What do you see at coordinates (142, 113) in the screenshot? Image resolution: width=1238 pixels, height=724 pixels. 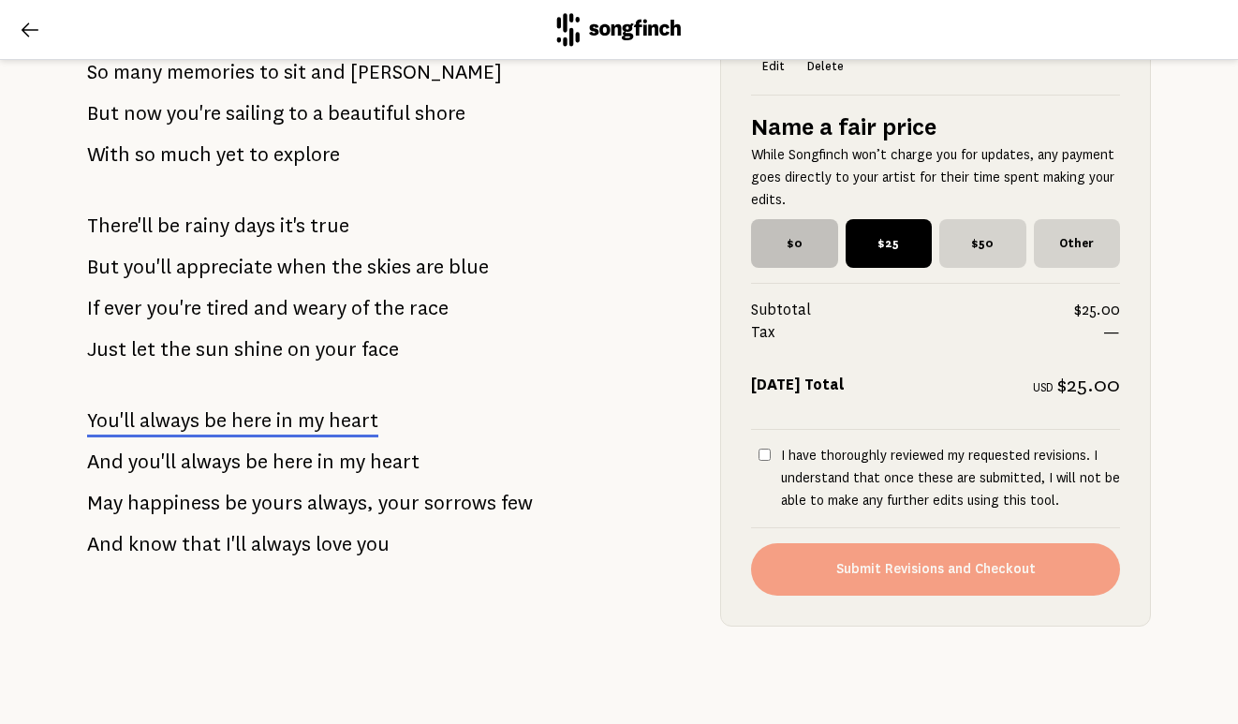 I see `span: now` at bounding box center [142, 113].